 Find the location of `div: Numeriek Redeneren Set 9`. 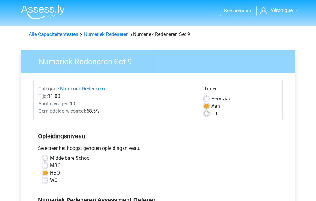

div: Numeriek Redeneren Set 9 is located at coordinates (158, 35).